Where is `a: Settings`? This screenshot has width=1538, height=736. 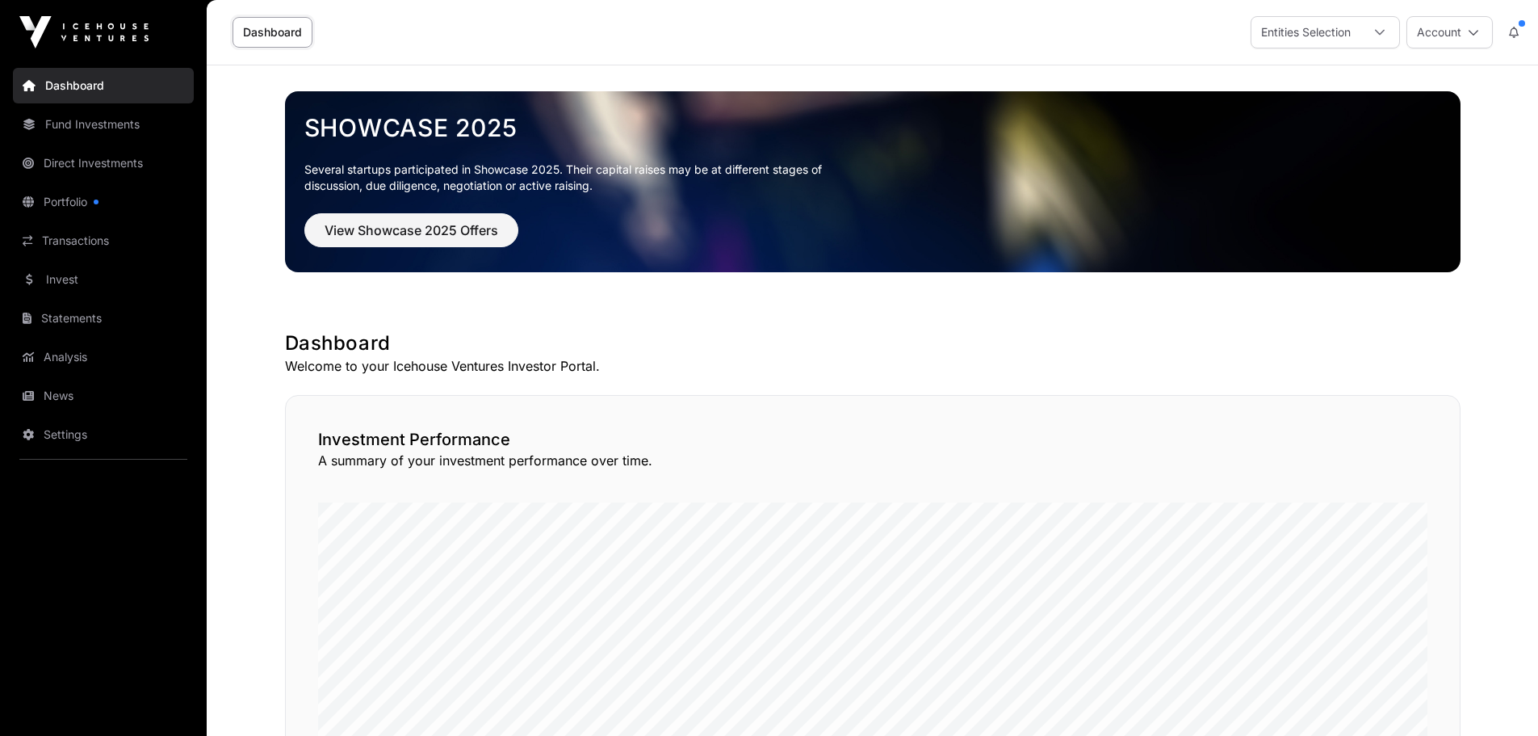
a: Settings is located at coordinates (103, 434).